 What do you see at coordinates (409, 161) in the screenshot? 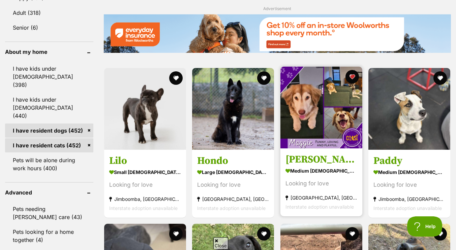
I see `h3: Paddy` at bounding box center [409, 161].